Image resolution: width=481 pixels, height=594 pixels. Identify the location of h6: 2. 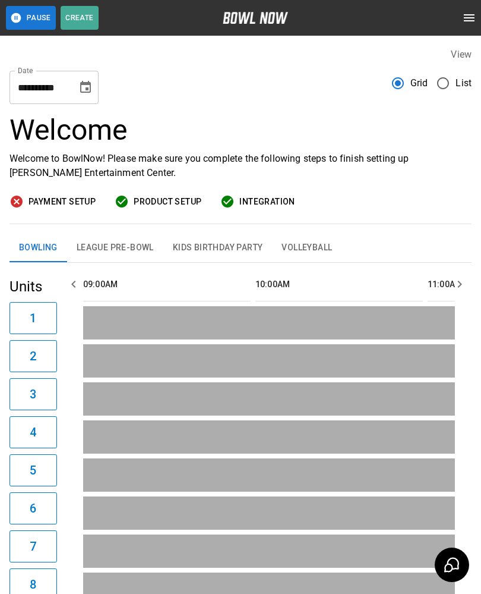
(33, 356).